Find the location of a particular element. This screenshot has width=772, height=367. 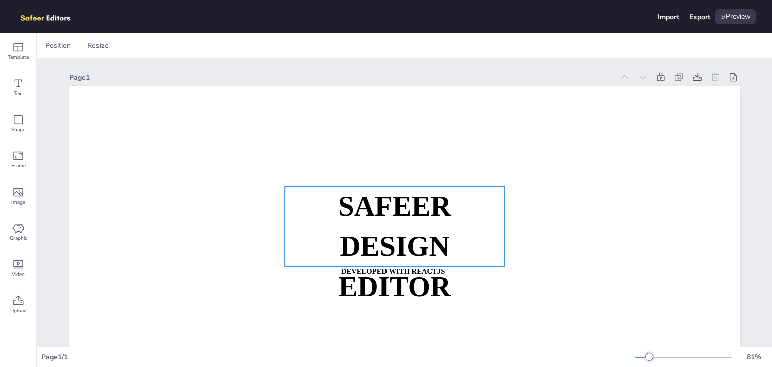

div: Page 1 is located at coordinates (341, 77).